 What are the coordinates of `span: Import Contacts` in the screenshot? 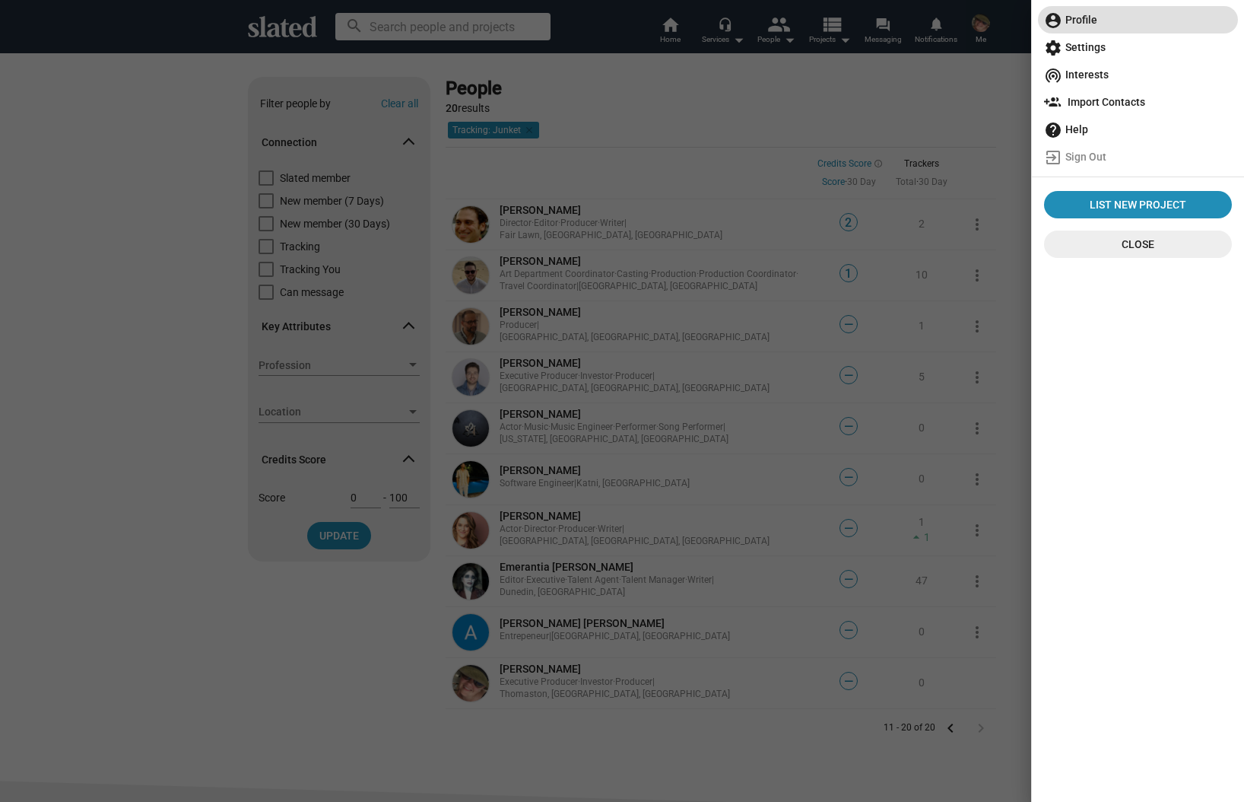 It's located at (1138, 102).